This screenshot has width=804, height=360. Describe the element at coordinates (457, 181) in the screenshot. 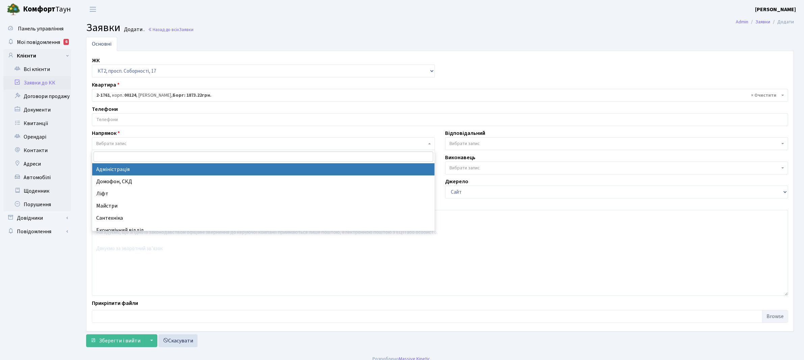

I see `label: Джерело` at that location.